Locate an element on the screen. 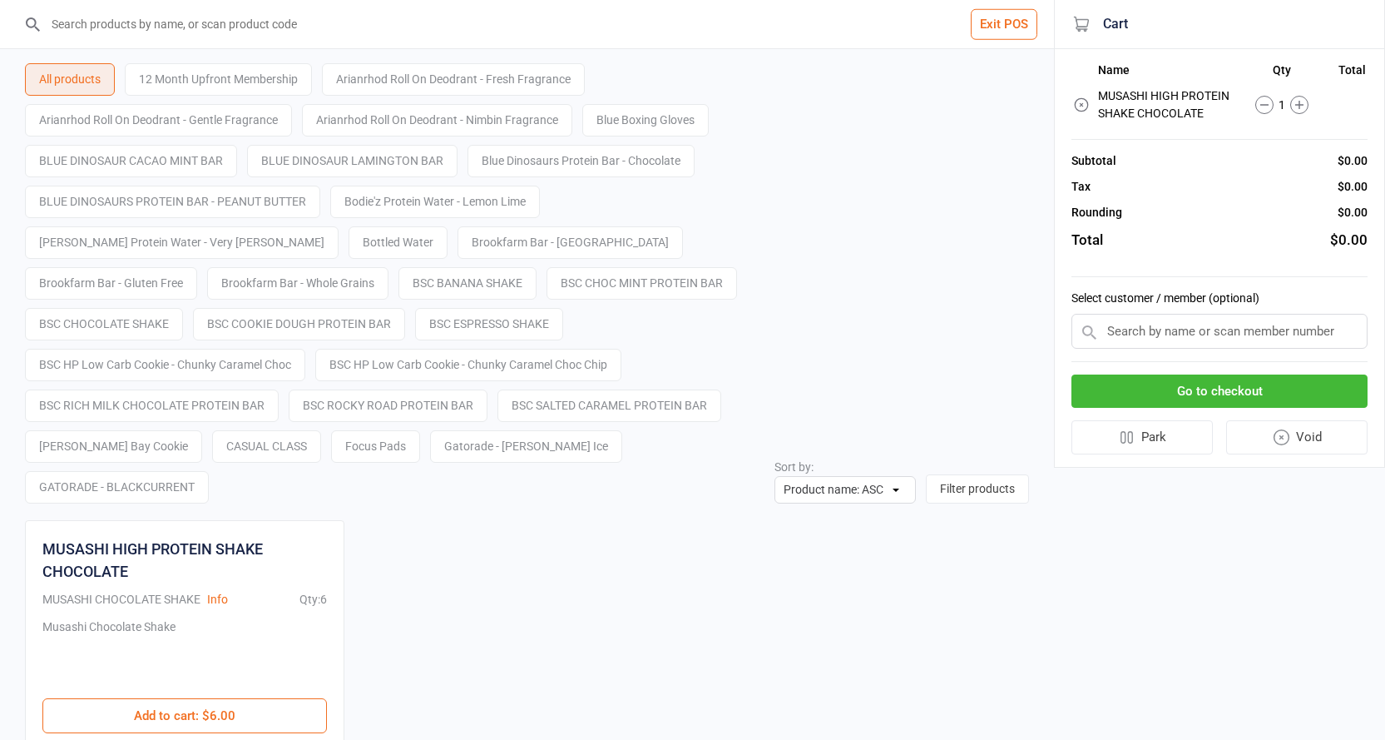  div: Total is located at coordinates (1087, 240).